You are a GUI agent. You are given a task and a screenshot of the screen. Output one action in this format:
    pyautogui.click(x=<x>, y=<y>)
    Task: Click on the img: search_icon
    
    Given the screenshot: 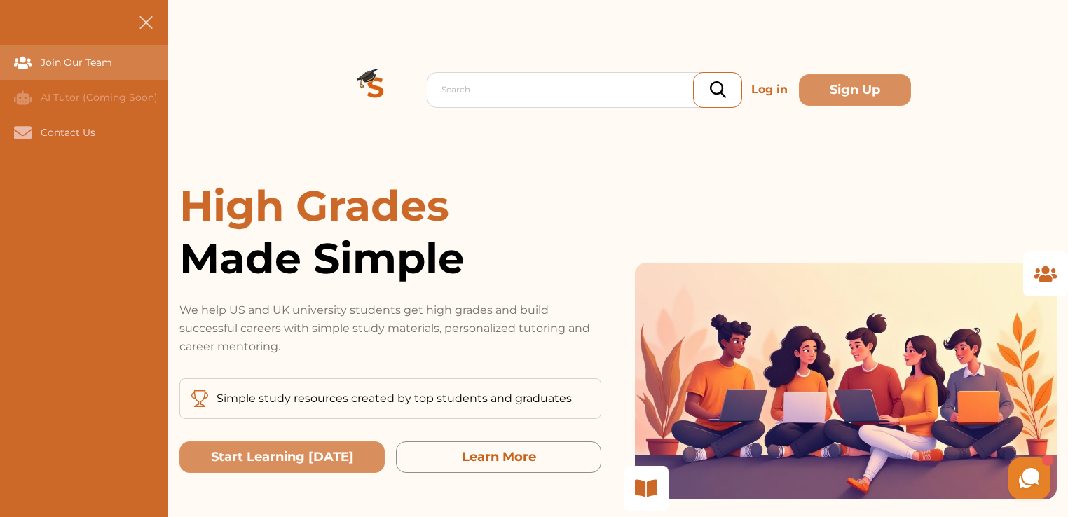 What is the action you would take?
    pyautogui.click(x=717, y=90)
    